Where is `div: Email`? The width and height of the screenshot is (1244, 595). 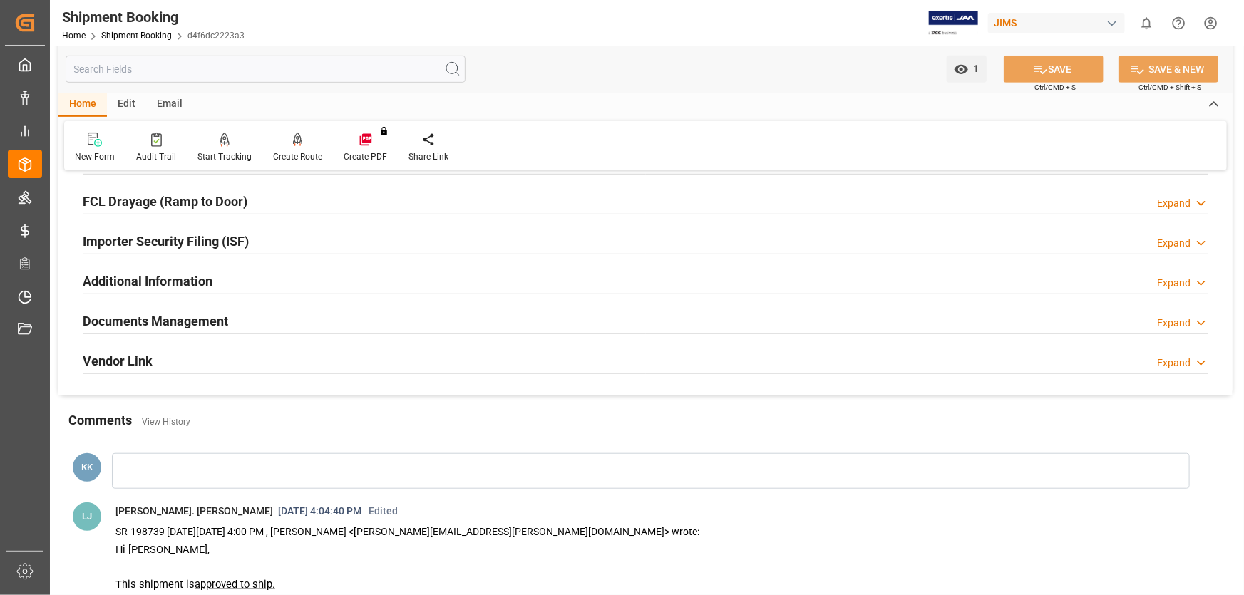 div: Email is located at coordinates (170, 105).